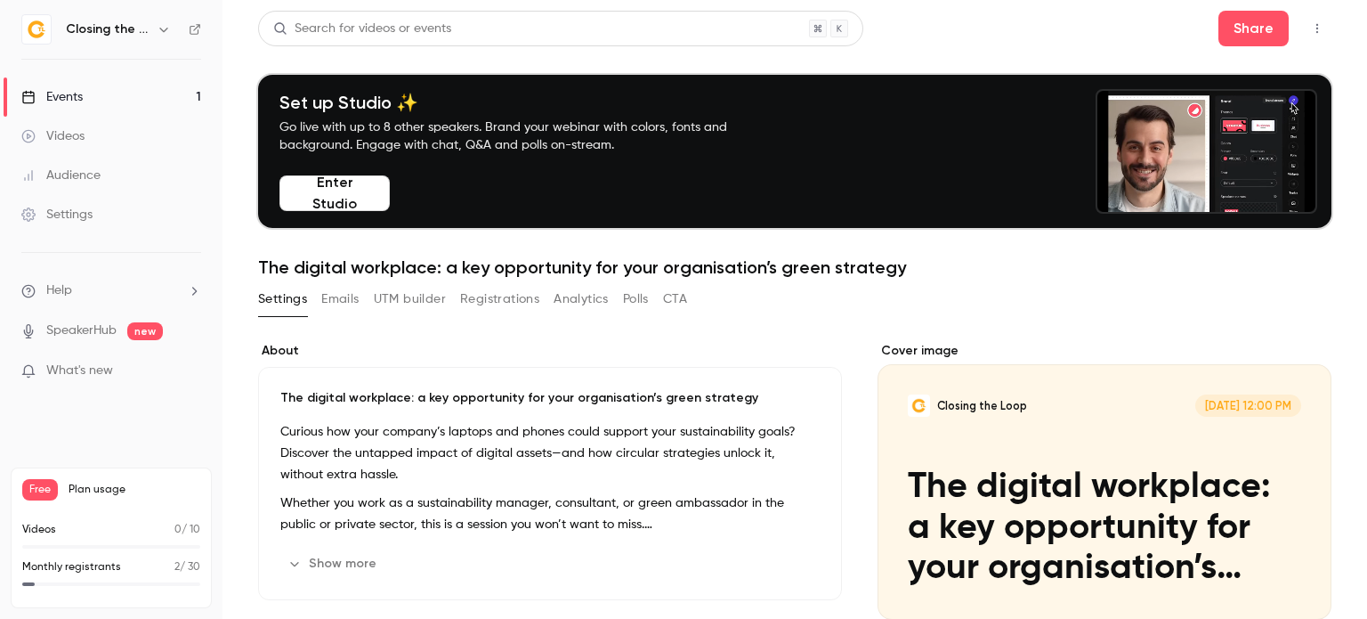  What do you see at coordinates (1253, 28) in the screenshot?
I see `button: Share` at bounding box center [1253, 28].